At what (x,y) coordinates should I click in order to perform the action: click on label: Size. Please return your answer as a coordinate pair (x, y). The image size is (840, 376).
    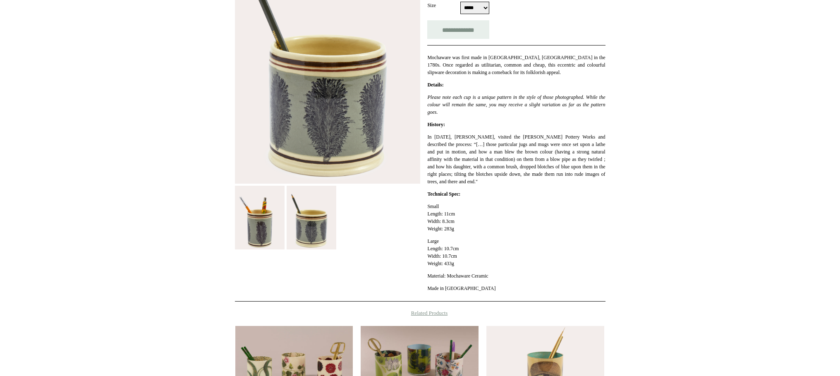
    Looking at the image, I should click on (444, 5).